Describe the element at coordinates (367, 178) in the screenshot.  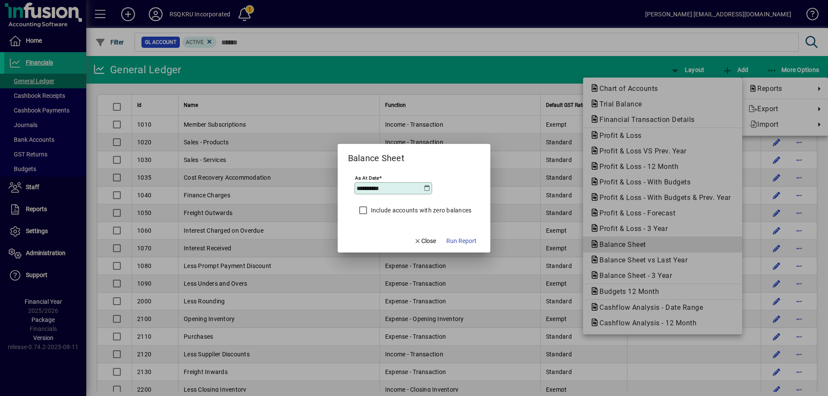
I see `mat-label: As at date` at that location.